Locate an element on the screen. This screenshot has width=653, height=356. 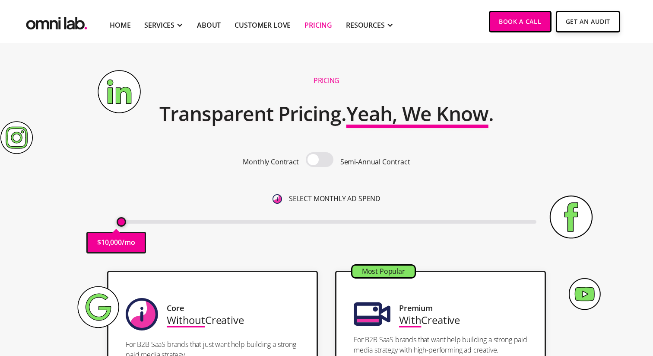
p: For B2B SaaS brands that want help building a strong paid media strategy with high-performing ad ... is located at coordinates (441, 344).